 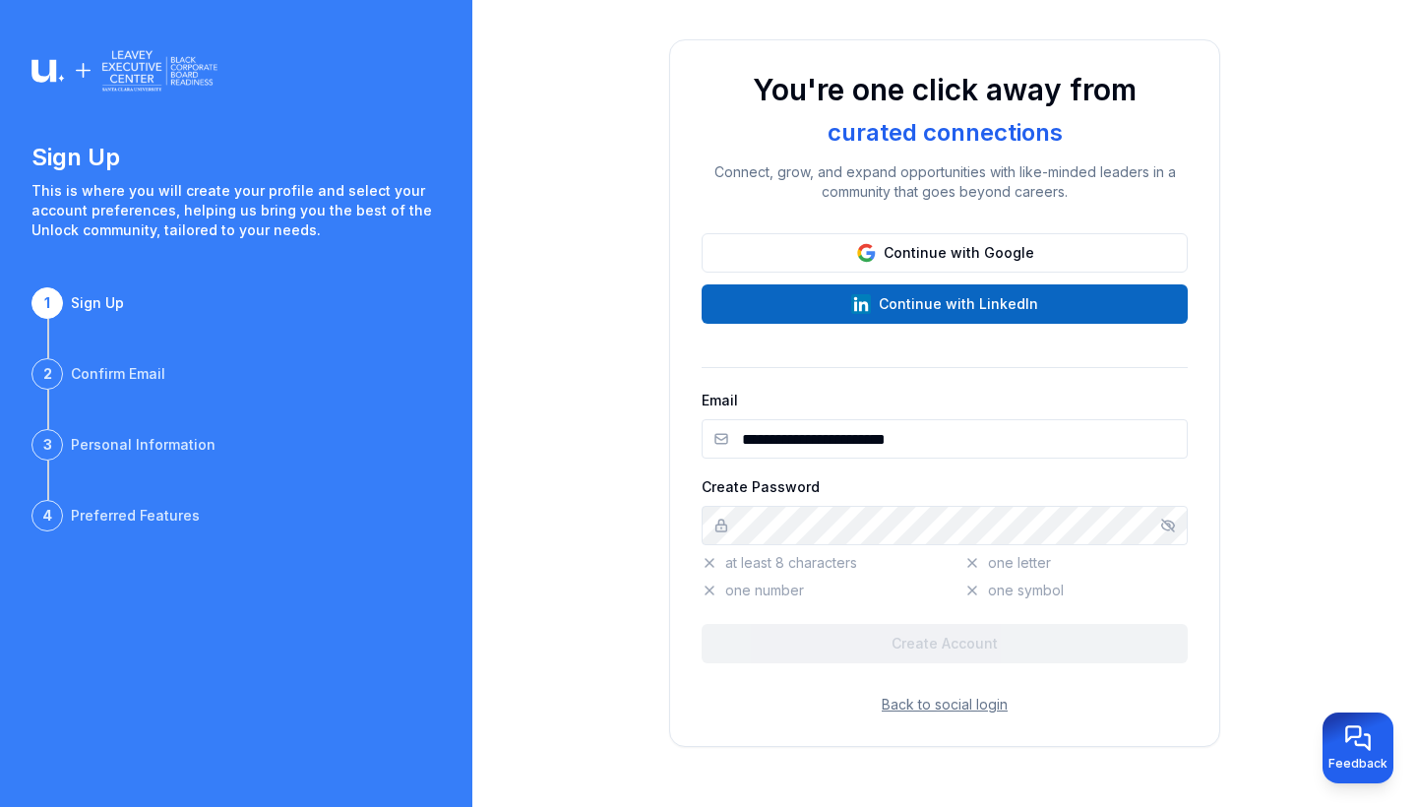 I want to click on p: at least 8 characters, so click(x=813, y=563).